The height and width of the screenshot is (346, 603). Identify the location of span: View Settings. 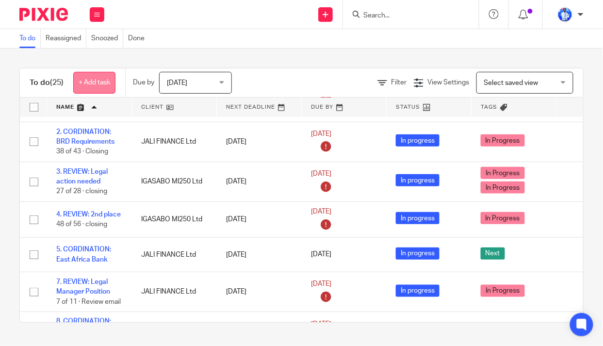
(448, 82).